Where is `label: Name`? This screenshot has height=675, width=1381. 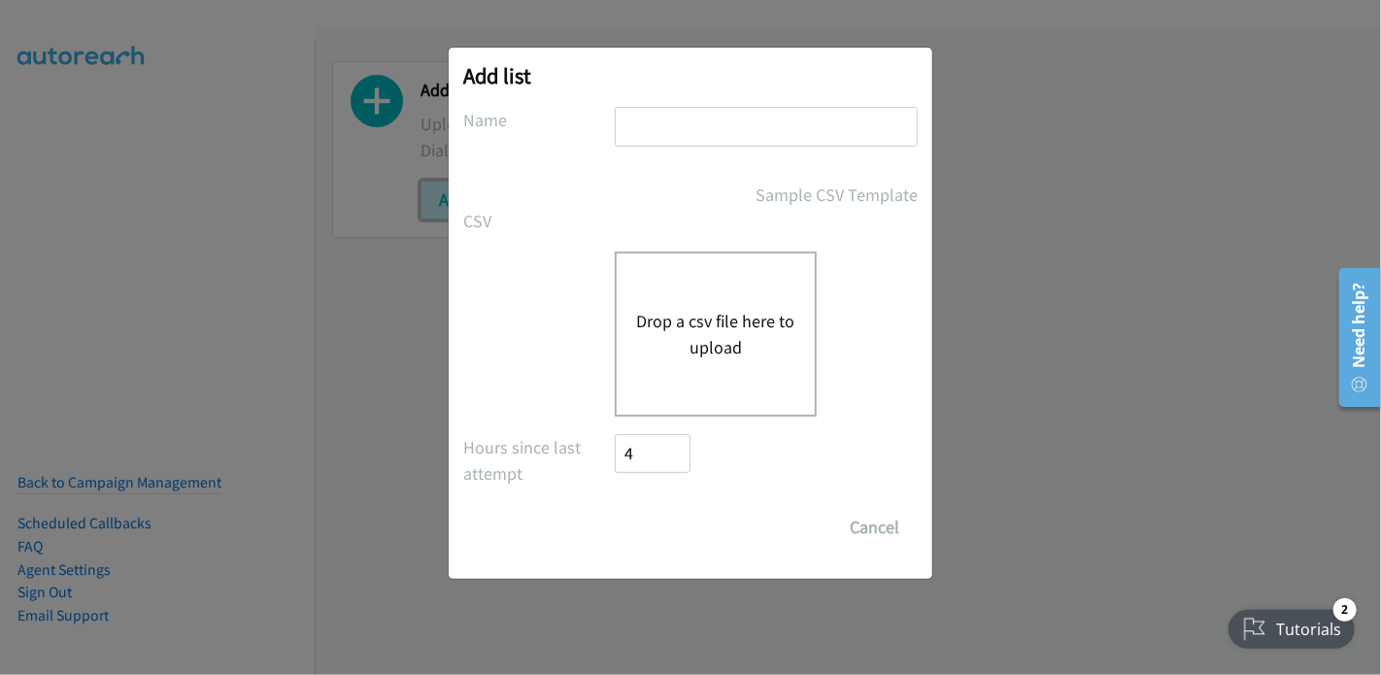
label: Name is located at coordinates (539, 119).